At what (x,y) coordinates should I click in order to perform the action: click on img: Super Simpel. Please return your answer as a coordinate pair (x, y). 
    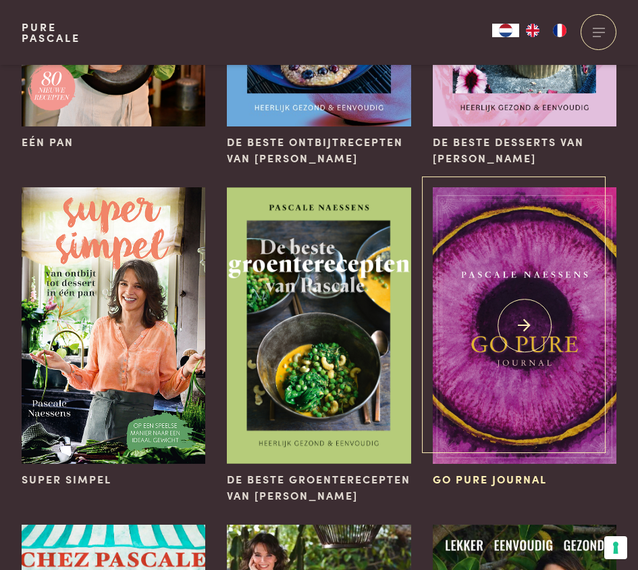
    Looking at the image, I should click on (113, 325).